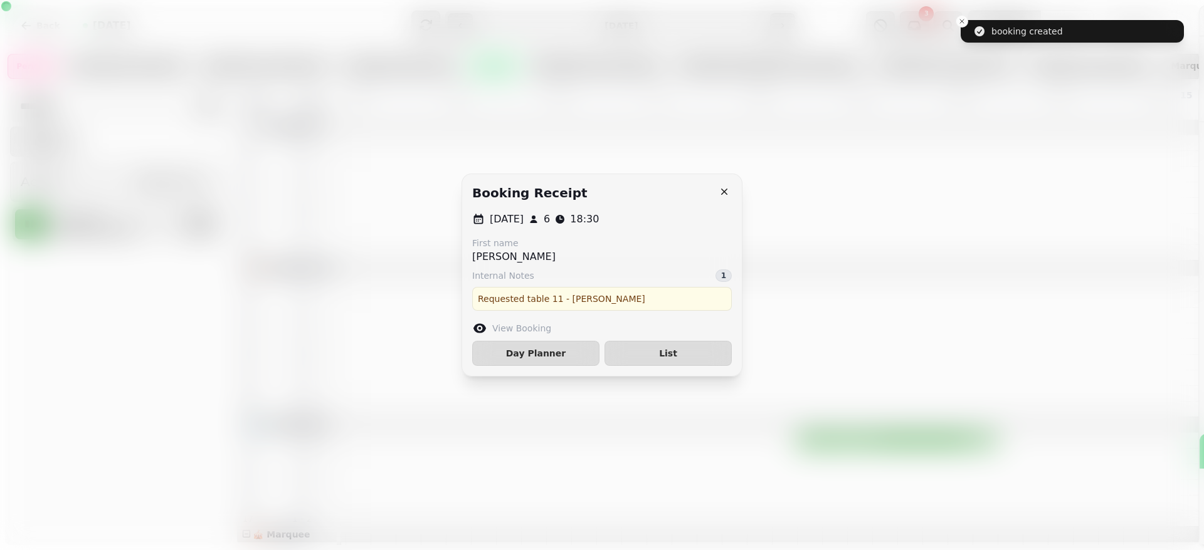 The width and height of the screenshot is (1204, 550). I want to click on p: 18:30, so click(584, 219).